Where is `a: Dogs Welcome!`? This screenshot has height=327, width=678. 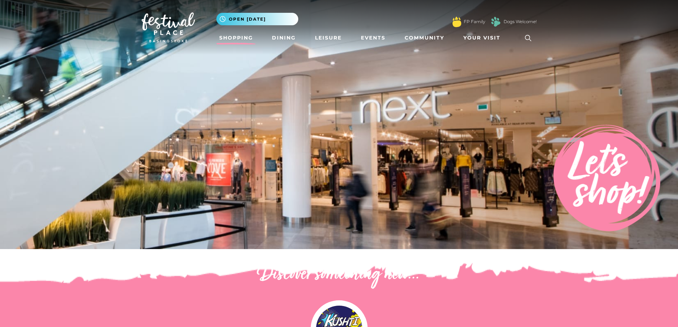
a: Dogs Welcome! is located at coordinates (520, 22).